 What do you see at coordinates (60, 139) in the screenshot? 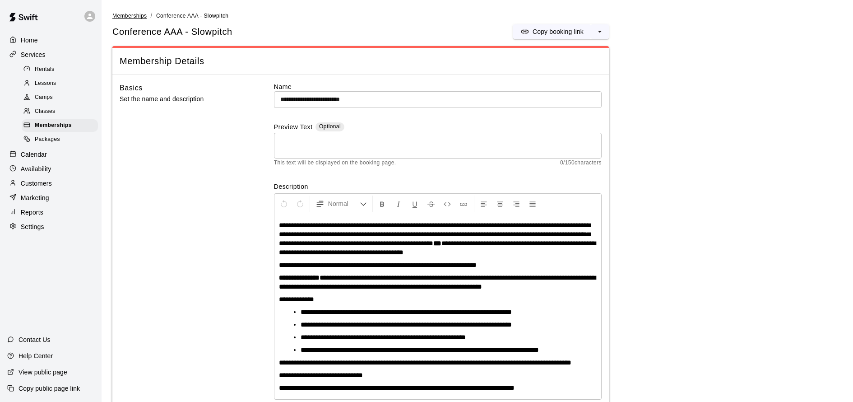
I see `div: Packages` at bounding box center [60, 139].